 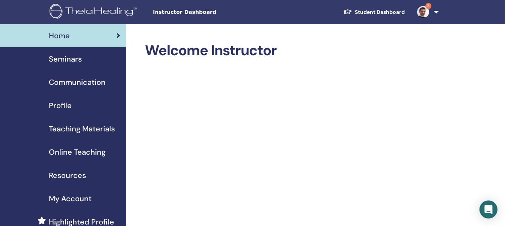 I want to click on h2: Welcome Instructor, so click(x=291, y=51).